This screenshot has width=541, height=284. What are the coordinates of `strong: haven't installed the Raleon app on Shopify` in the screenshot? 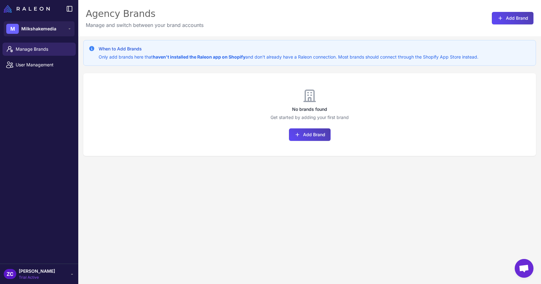 It's located at (199, 57).